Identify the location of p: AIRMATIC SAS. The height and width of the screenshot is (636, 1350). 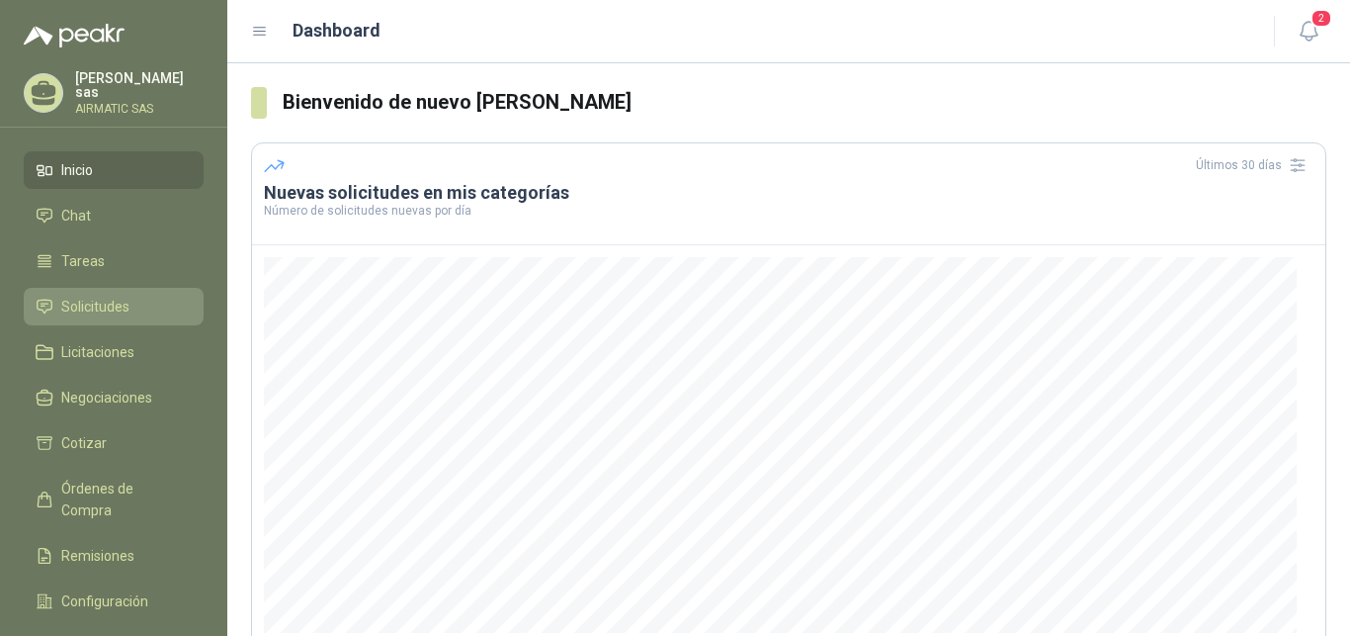
(139, 109).